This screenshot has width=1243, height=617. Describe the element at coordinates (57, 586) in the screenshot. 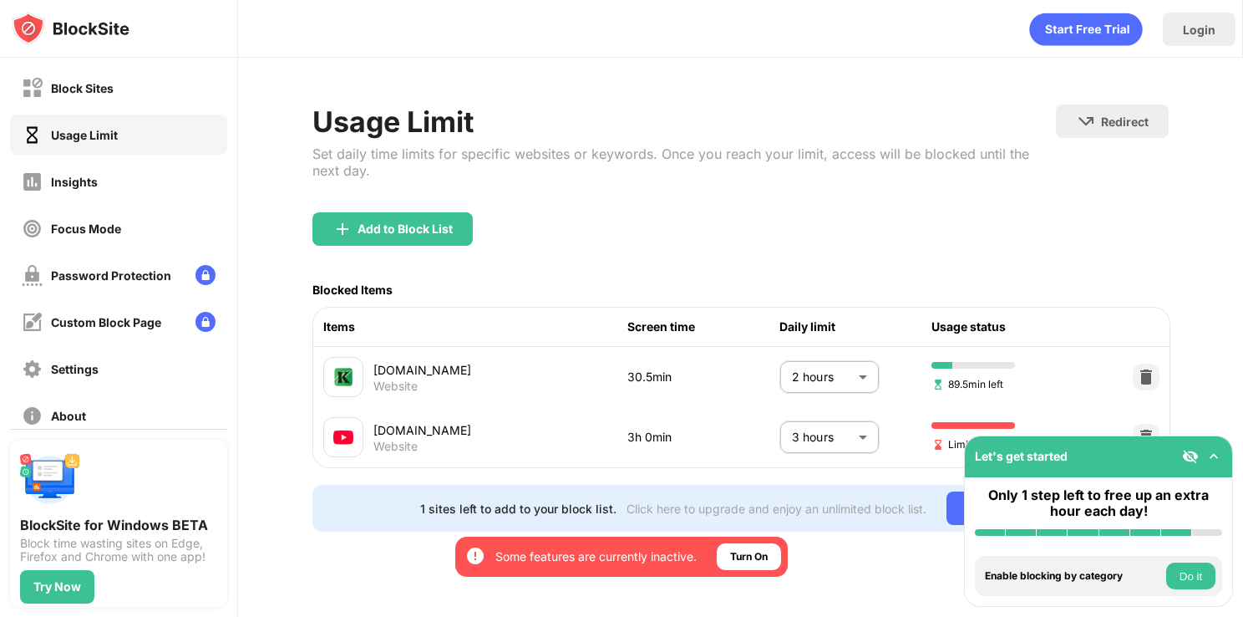

I see `div: Try Now` at that location.